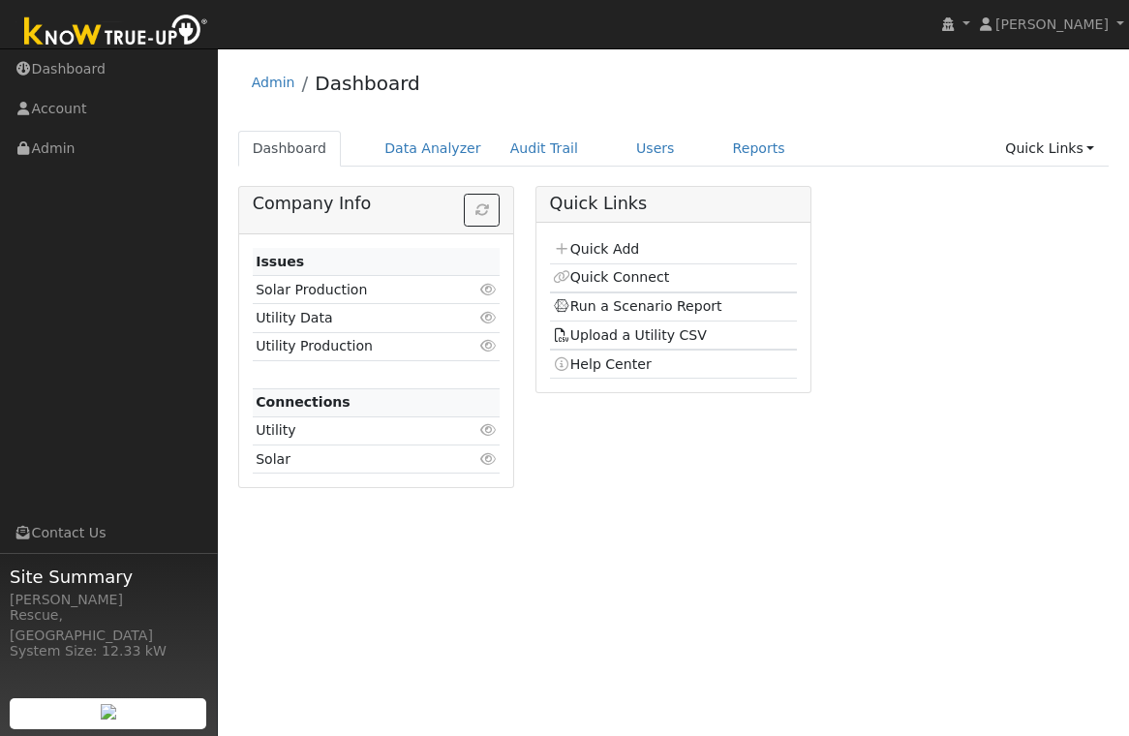 This screenshot has width=1129, height=736. Describe the element at coordinates (544, 148) in the screenshot. I see `a: Audit Trail` at that location.